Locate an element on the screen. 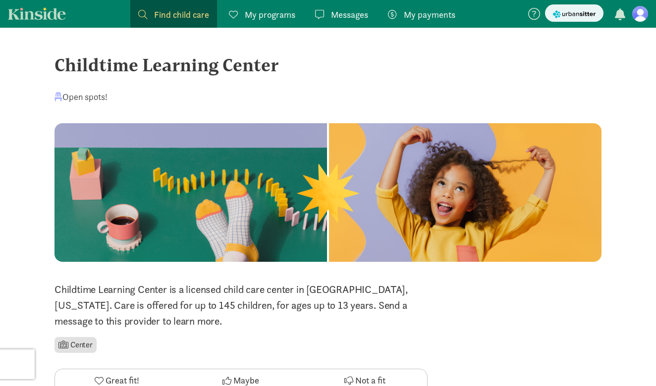 The height and width of the screenshot is (386, 656). li: Center is located at coordinates (75, 345).